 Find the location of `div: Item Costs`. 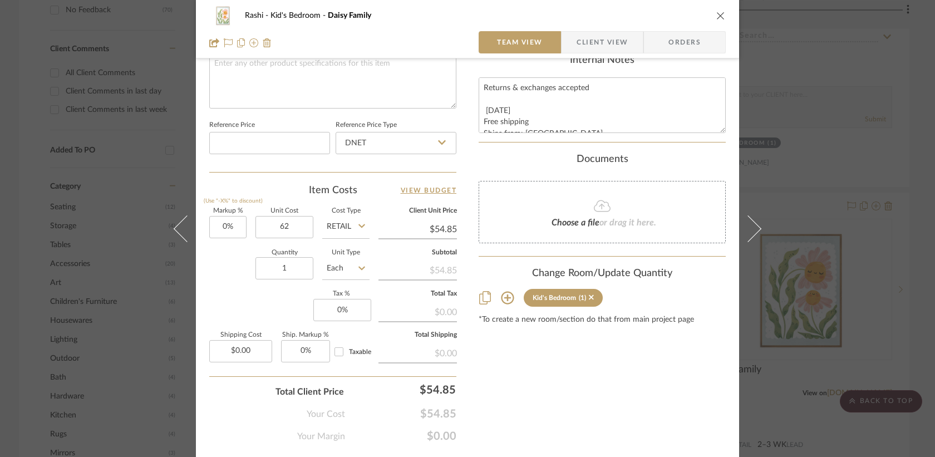

div: Item Costs is located at coordinates (333, 190).